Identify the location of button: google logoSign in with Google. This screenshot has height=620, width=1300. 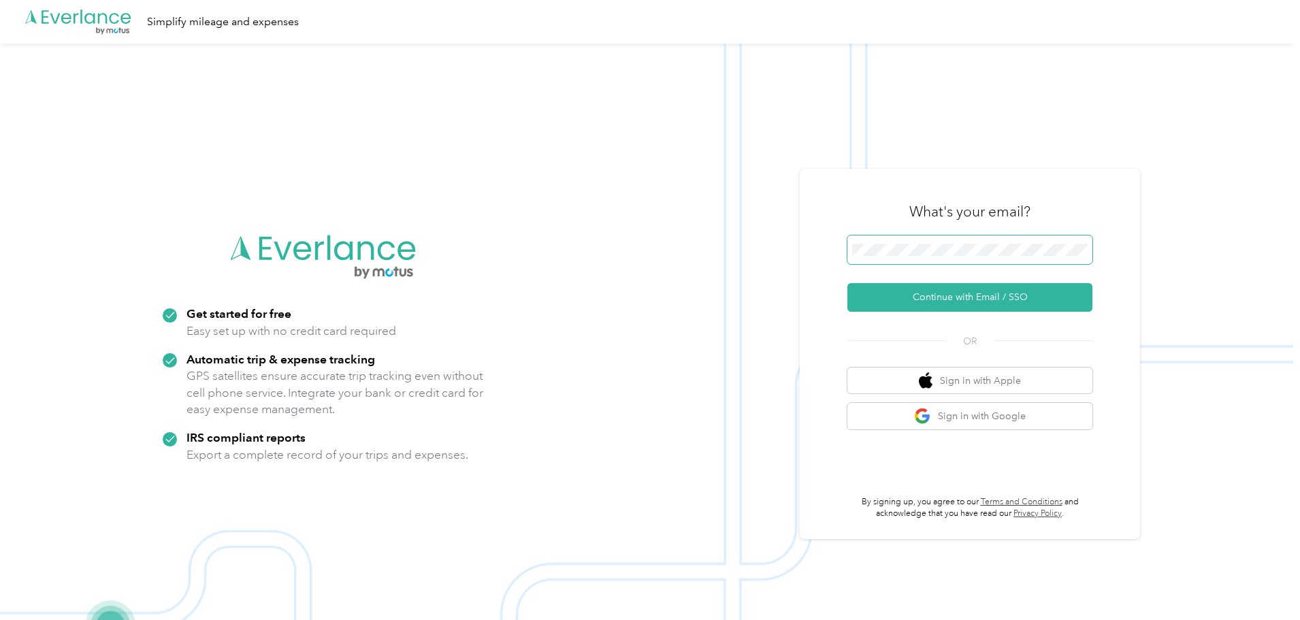
(970, 416).